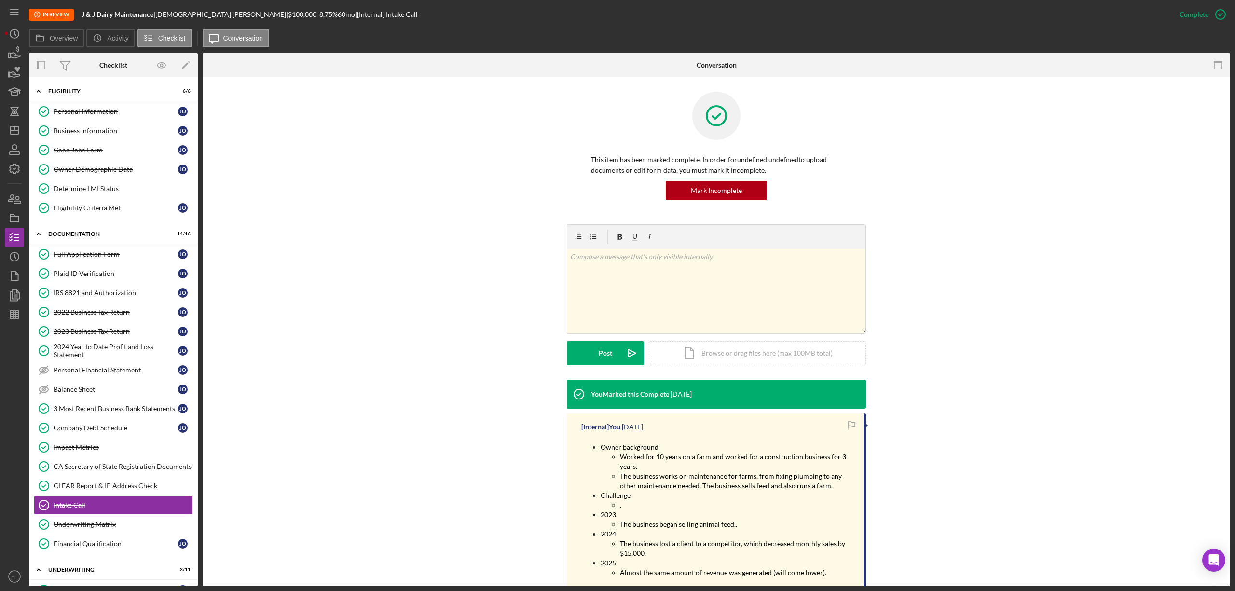 The height and width of the screenshot is (591, 1235). Describe the element at coordinates (116, 208) in the screenshot. I see `div: Eligibility Criteria Met` at that location.